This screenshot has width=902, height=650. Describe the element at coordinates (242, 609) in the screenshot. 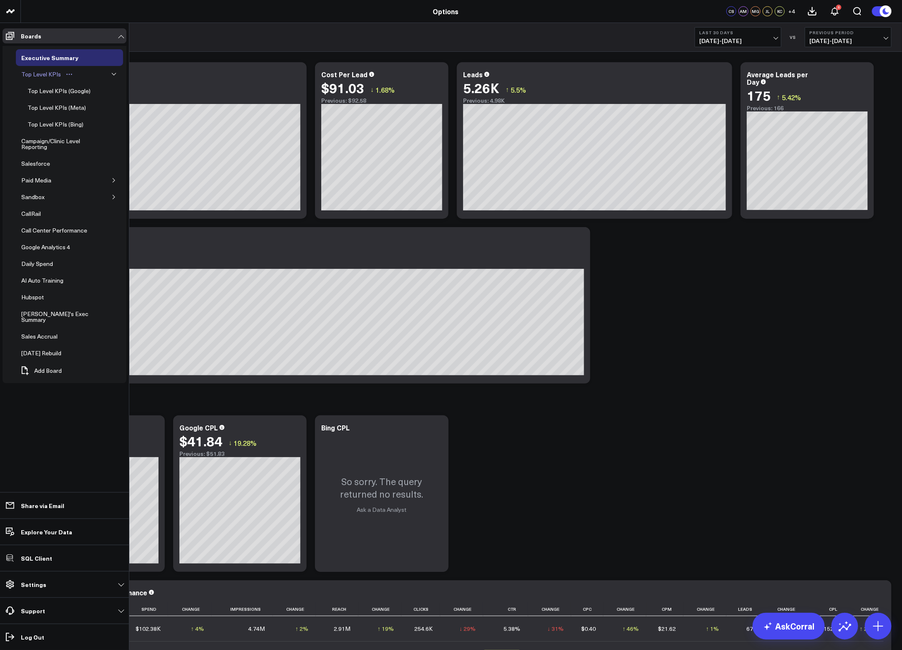

I see `th: Impressions` at that location.